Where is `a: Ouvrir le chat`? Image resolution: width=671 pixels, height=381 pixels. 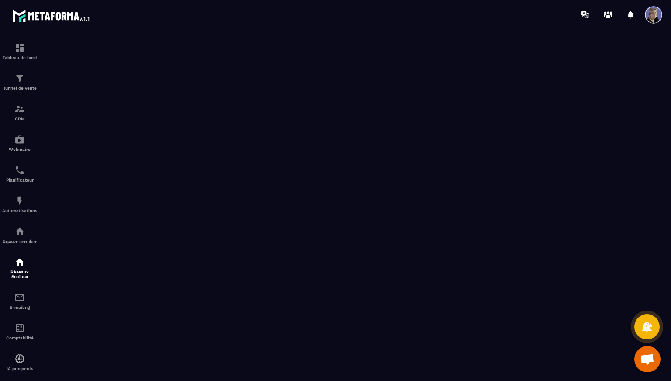 a: Ouvrir le chat is located at coordinates (648, 359).